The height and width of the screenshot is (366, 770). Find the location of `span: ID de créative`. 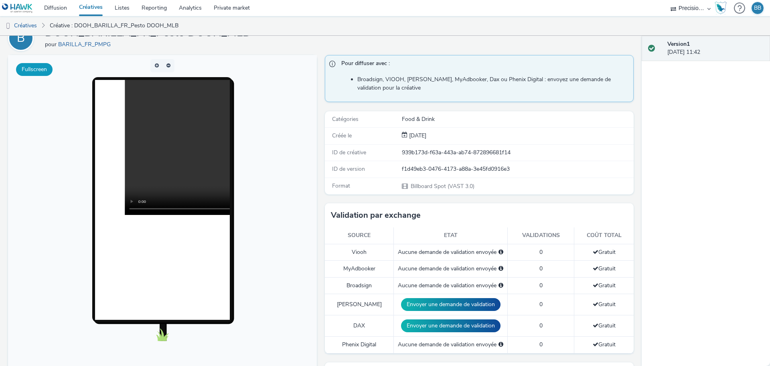

span: ID de créative is located at coordinates (349, 152).